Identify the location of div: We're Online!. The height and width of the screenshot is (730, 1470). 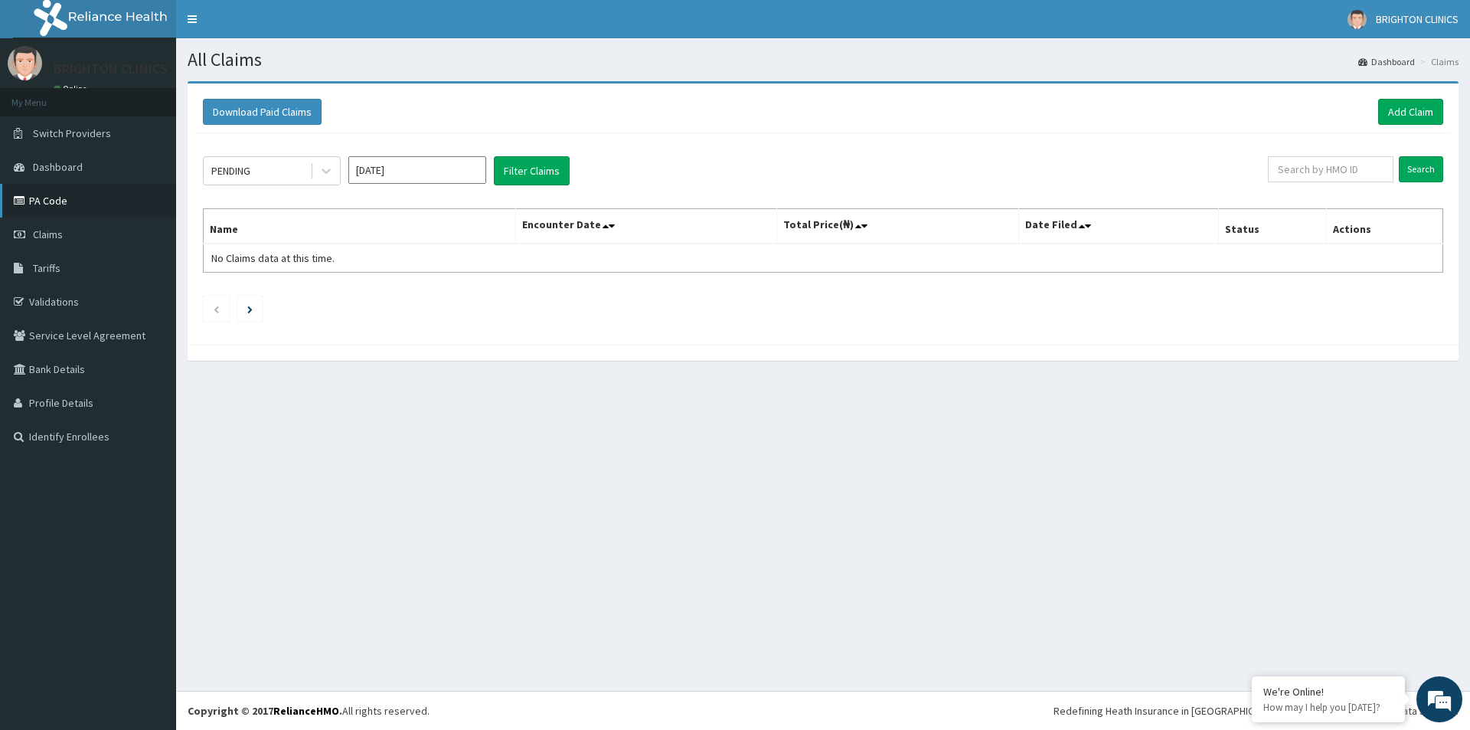
(1329, 691).